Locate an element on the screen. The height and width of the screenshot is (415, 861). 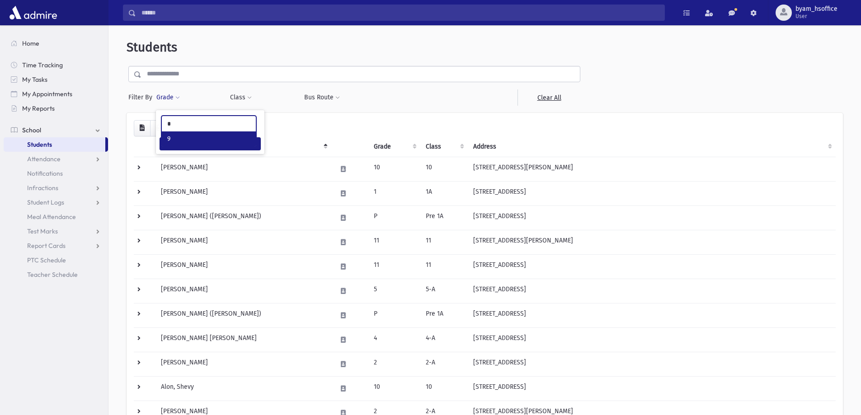
td: 5 is located at coordinates (394, 291).